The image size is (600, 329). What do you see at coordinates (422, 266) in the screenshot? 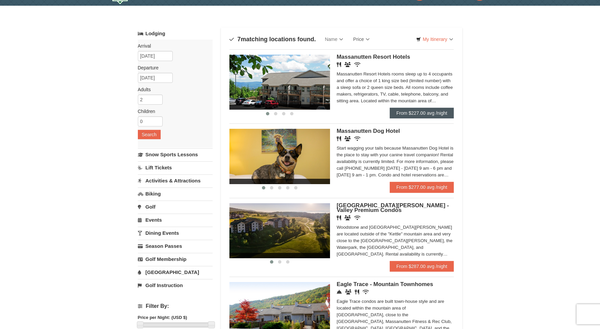
I see `a: From $287.00 avg /night` at bounding box center [422, 266].